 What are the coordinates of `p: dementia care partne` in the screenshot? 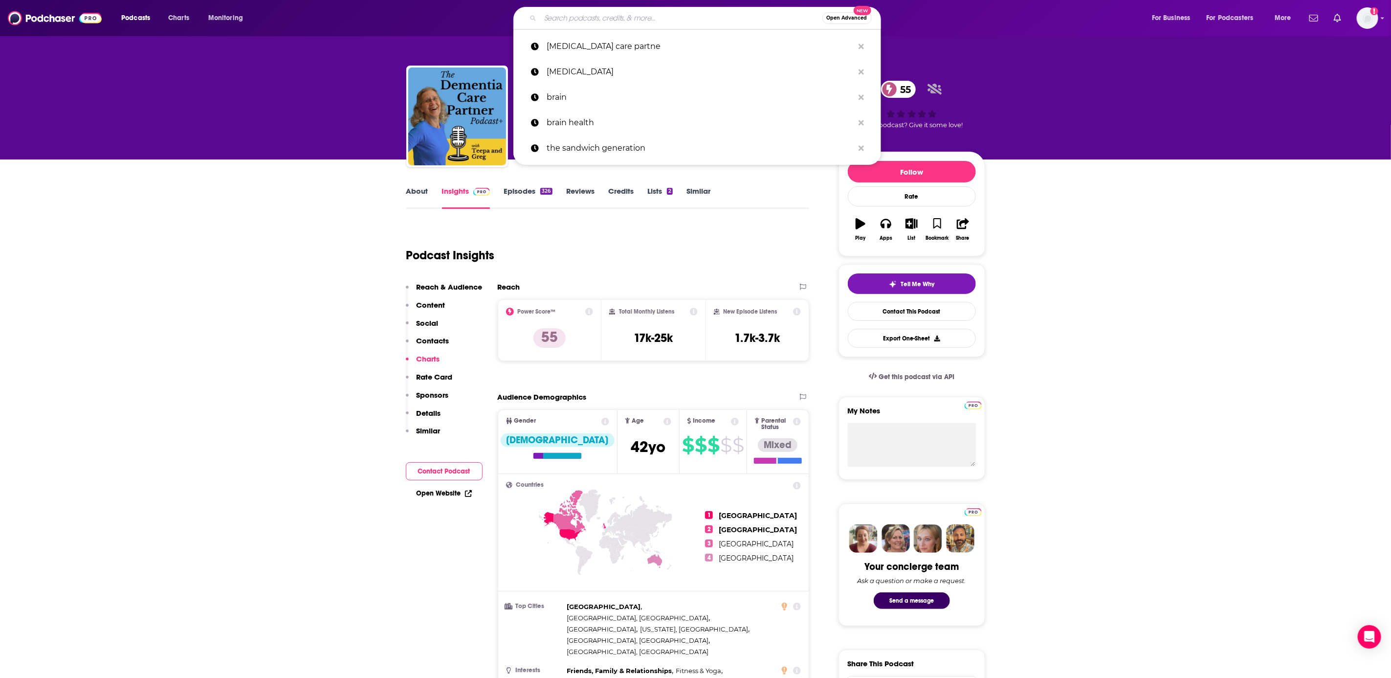 It's located at (700, 46).